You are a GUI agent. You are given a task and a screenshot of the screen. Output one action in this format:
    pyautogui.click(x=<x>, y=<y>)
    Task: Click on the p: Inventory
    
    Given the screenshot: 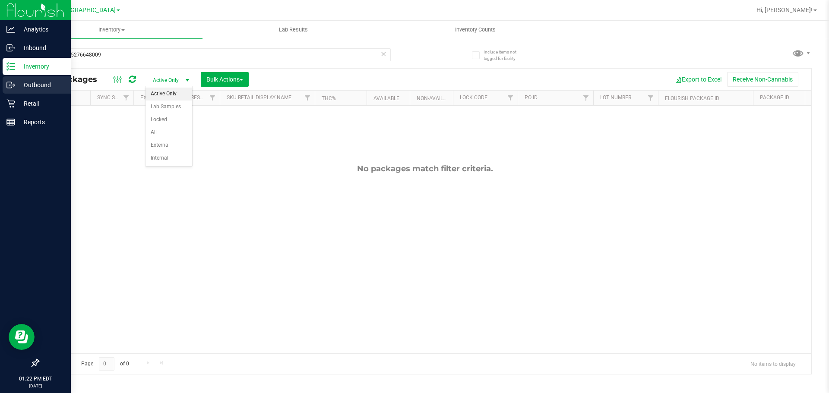 What is the action you would take?
    pyautogui.click(x=41, y=67)
    